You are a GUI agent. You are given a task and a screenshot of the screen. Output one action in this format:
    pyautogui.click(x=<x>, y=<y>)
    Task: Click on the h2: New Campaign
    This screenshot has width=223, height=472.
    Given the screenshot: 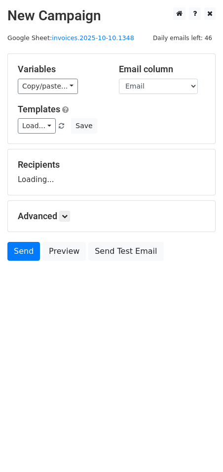 What is the action you would take?
    pyautogui.click(x=112, y=16)
    